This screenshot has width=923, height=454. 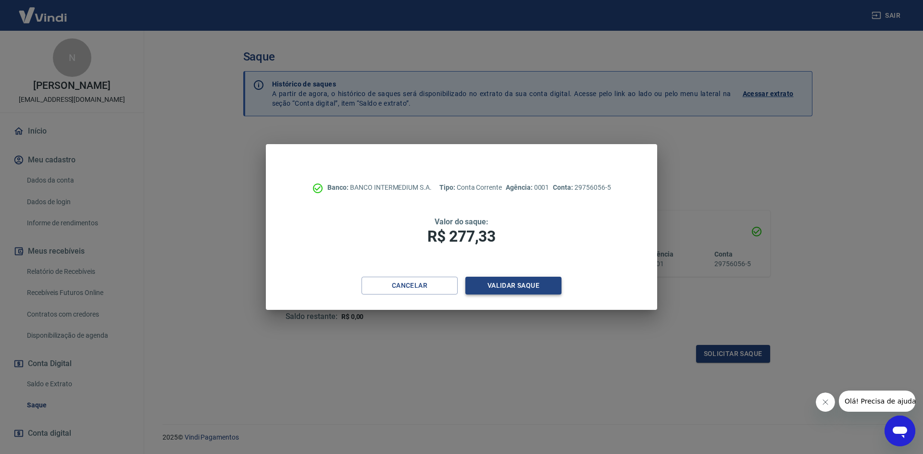 I want to click on span: Conta:, so click(x=563, y=188).